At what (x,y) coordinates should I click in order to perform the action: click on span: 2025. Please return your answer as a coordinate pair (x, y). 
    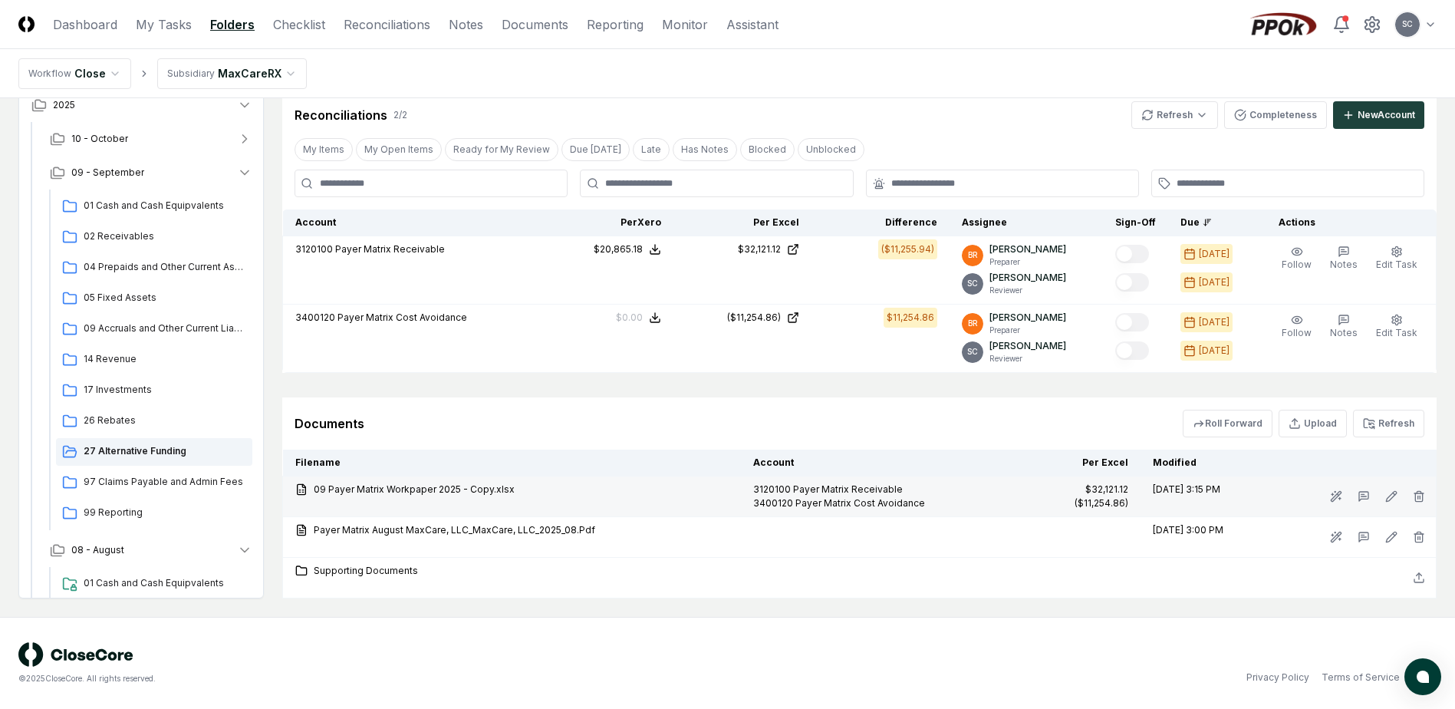
    Looking at the image, I should click on (64, 105).